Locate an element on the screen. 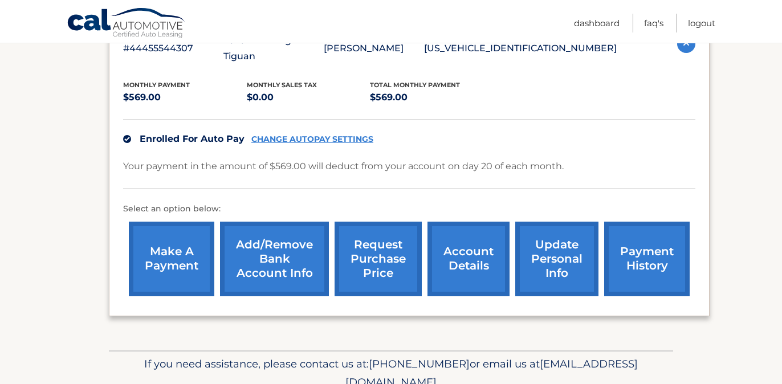 The image size is (782, 384). a: FAQ's is located at coordinates (654, 23).